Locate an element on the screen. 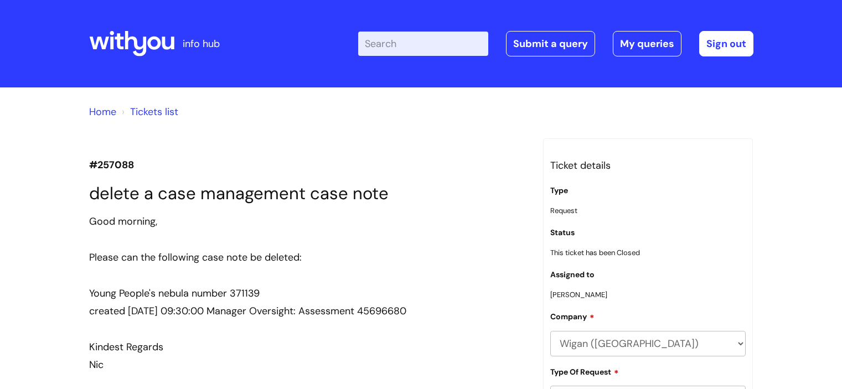 The height and width of the screenshot is (389, 842). div: Good morning, is located at coordinates (308, 293).